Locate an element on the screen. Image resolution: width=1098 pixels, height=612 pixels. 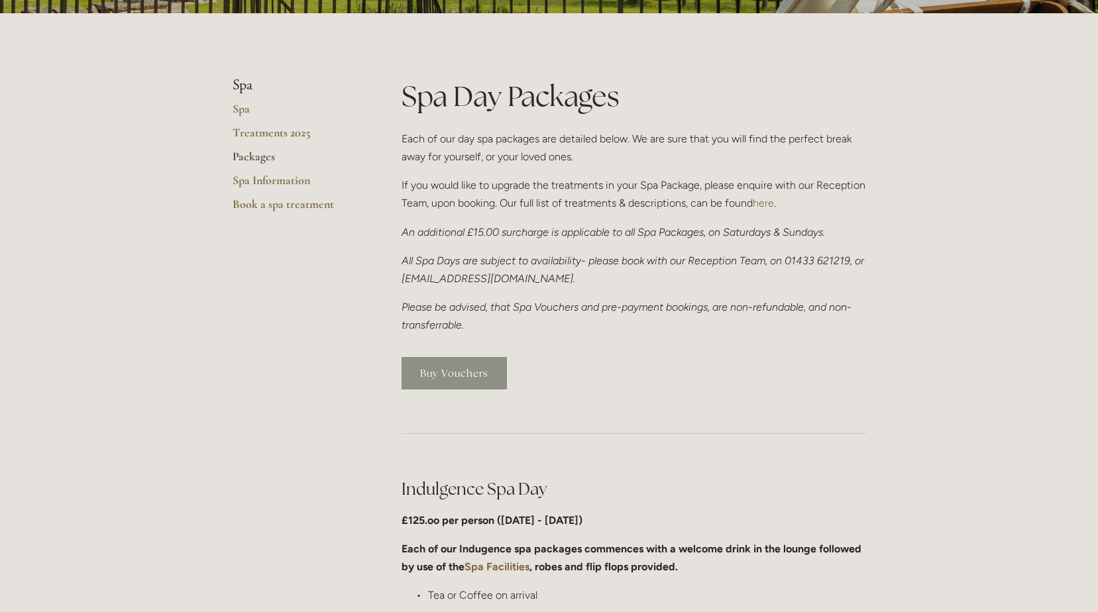
em: All Spa Days are subject to availability- please book with our Reception Team, on 01433 621219, o... is located at coordinates (634, 270).